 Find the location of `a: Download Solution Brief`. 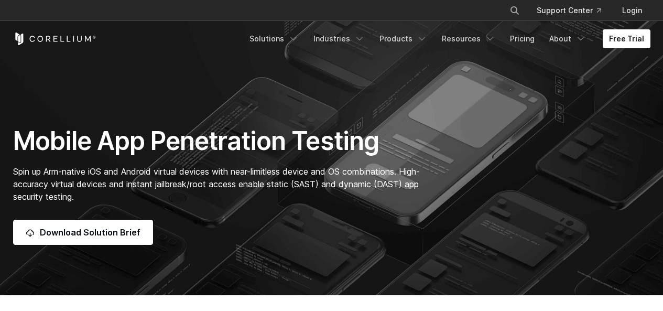

a: Download Solution Brief is located at coordinates (83, 232).